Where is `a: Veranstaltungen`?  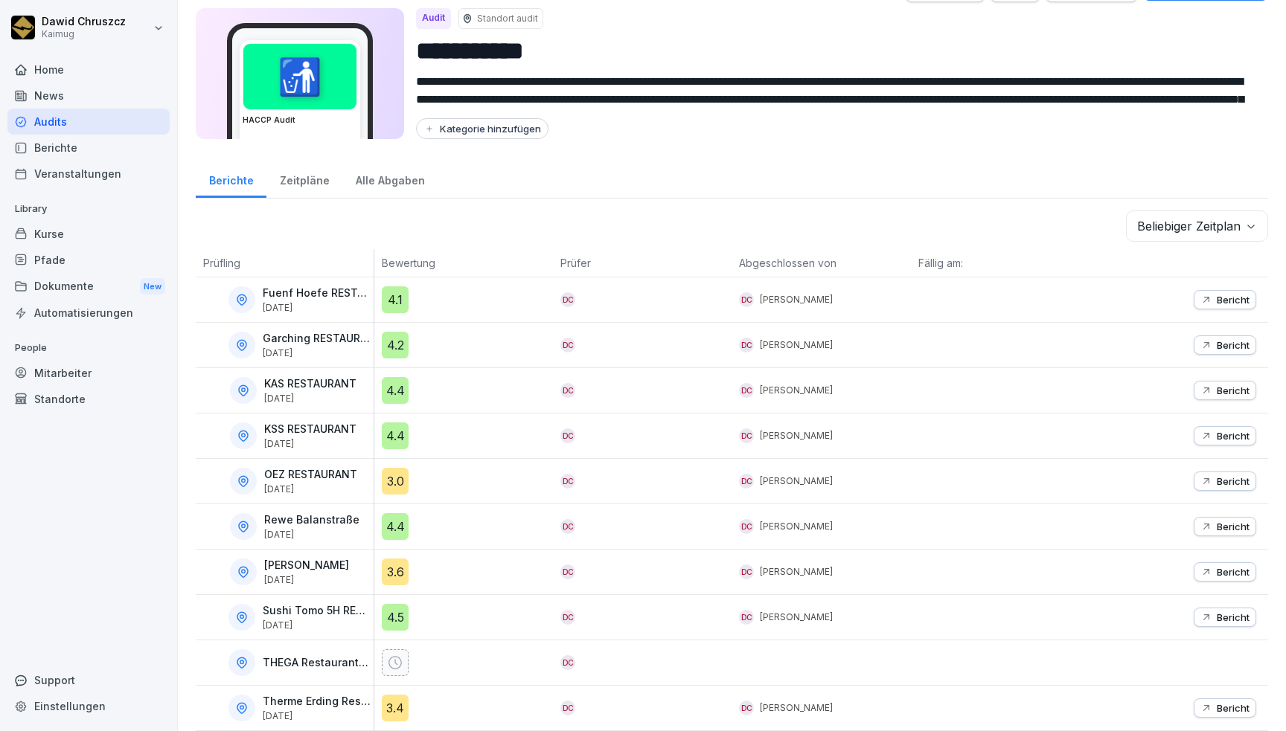
a: Veranstaltungen is located at coordinates (89, 173).